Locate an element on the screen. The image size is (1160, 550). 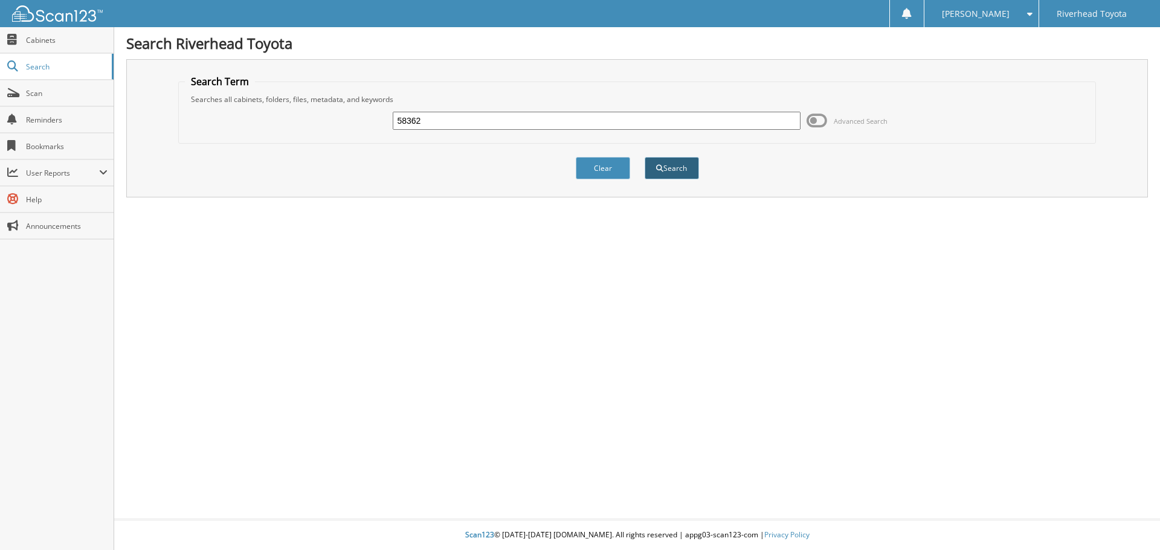
button: Clear is located at coordinates (603, 168).